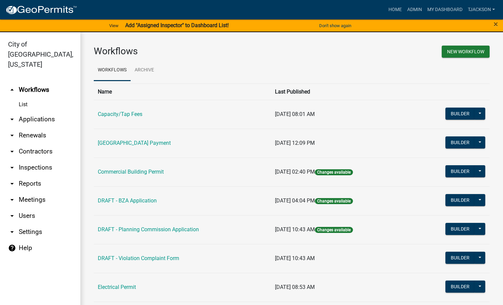  Describe the element at coordinates (481, 10) in the screenshot. I see `a: TJackson` at that location.